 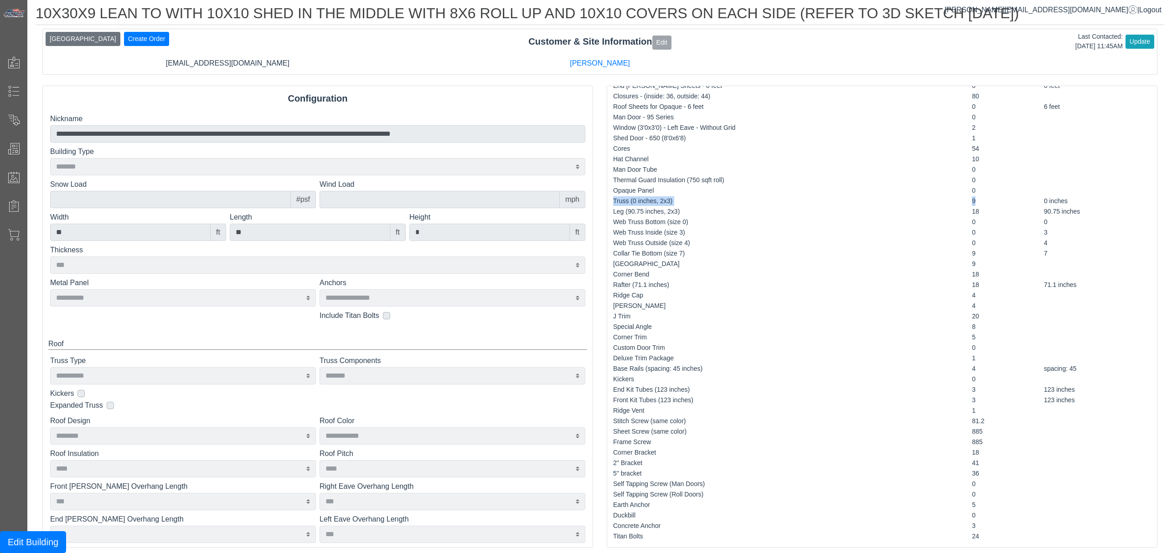 I want to click on label: Include Titan Bolts, so click(x=349, y=316).